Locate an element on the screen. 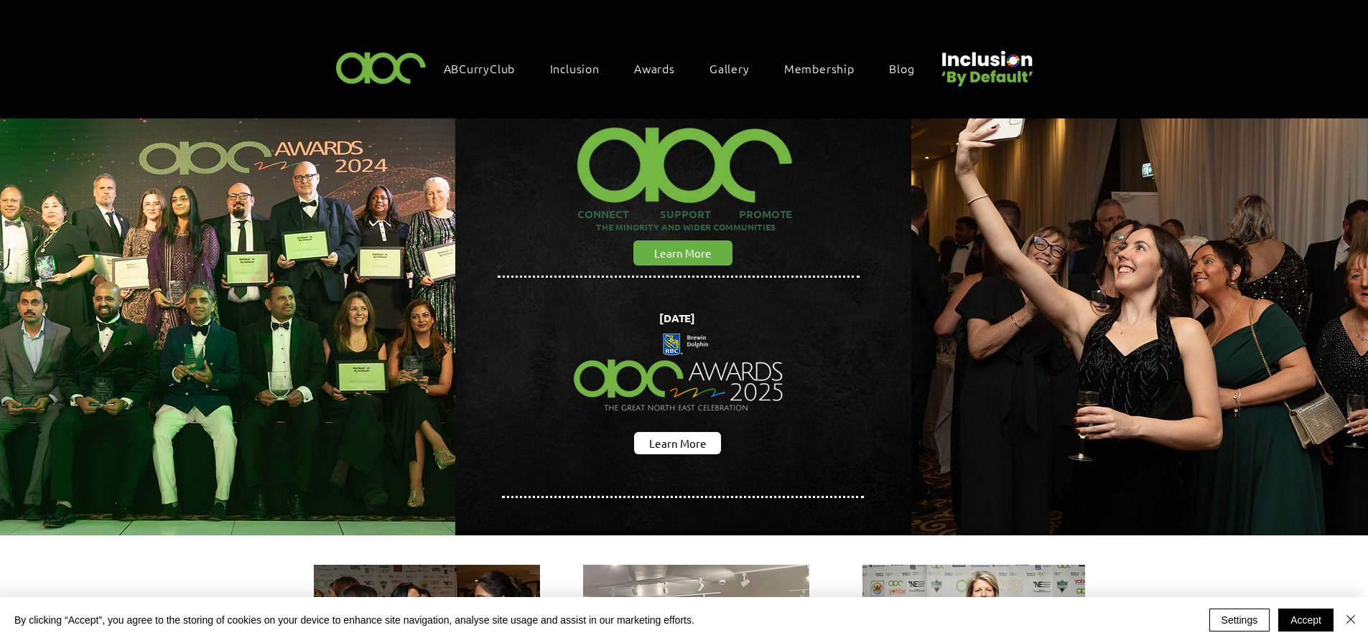 The image size is (1368, 643). span: Awards is located at coordinates (654, 68).